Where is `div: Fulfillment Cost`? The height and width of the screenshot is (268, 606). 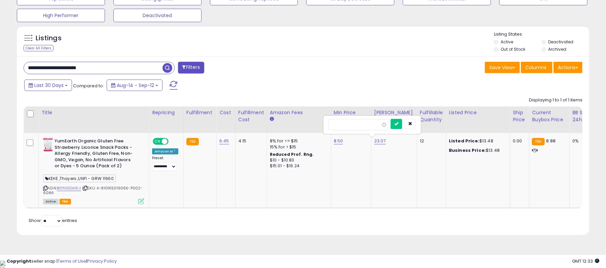 div: Fulfillment Cost is located at coordinates (251, 116).